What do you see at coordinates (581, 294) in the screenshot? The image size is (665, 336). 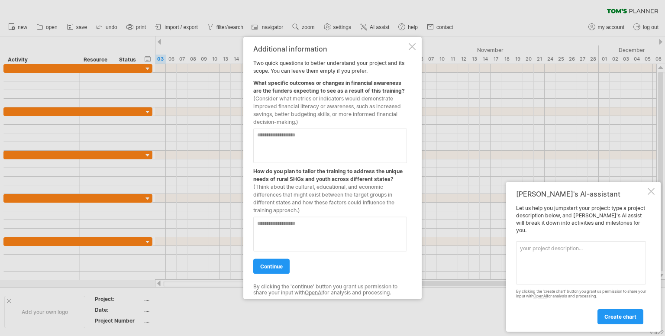 I see `div: By clicking the 'create chart' button you grant us permission to share your input with for analys...` at bounding box center [581, 294].